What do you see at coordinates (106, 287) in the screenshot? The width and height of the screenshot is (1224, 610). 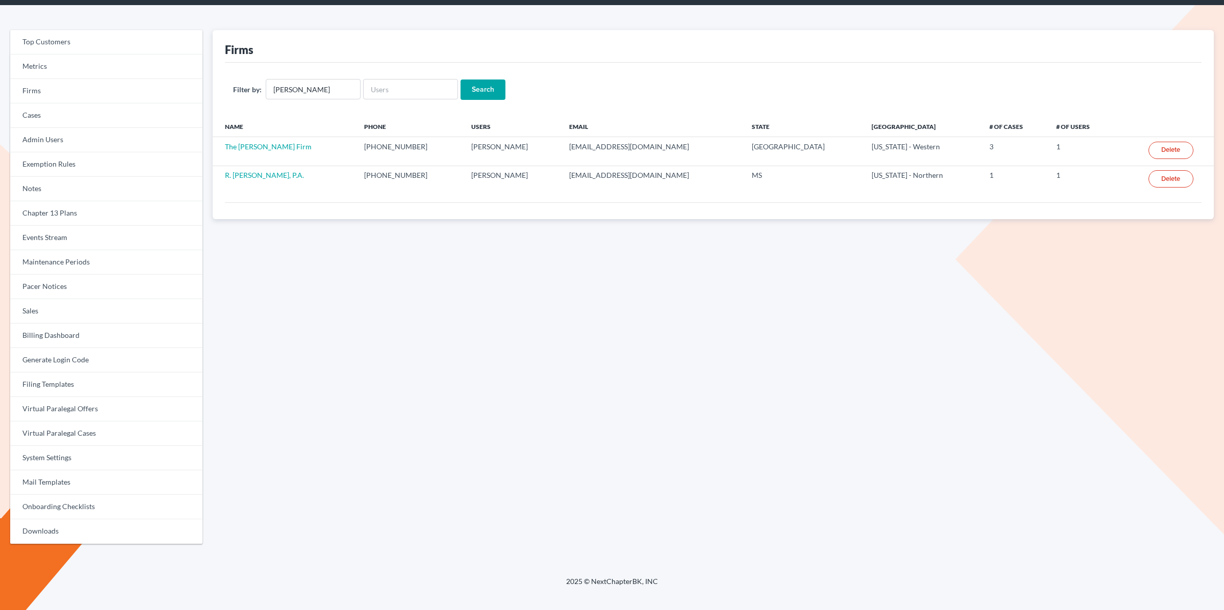 I see `a: Pacer Notices` at bounding box center [106, 287].